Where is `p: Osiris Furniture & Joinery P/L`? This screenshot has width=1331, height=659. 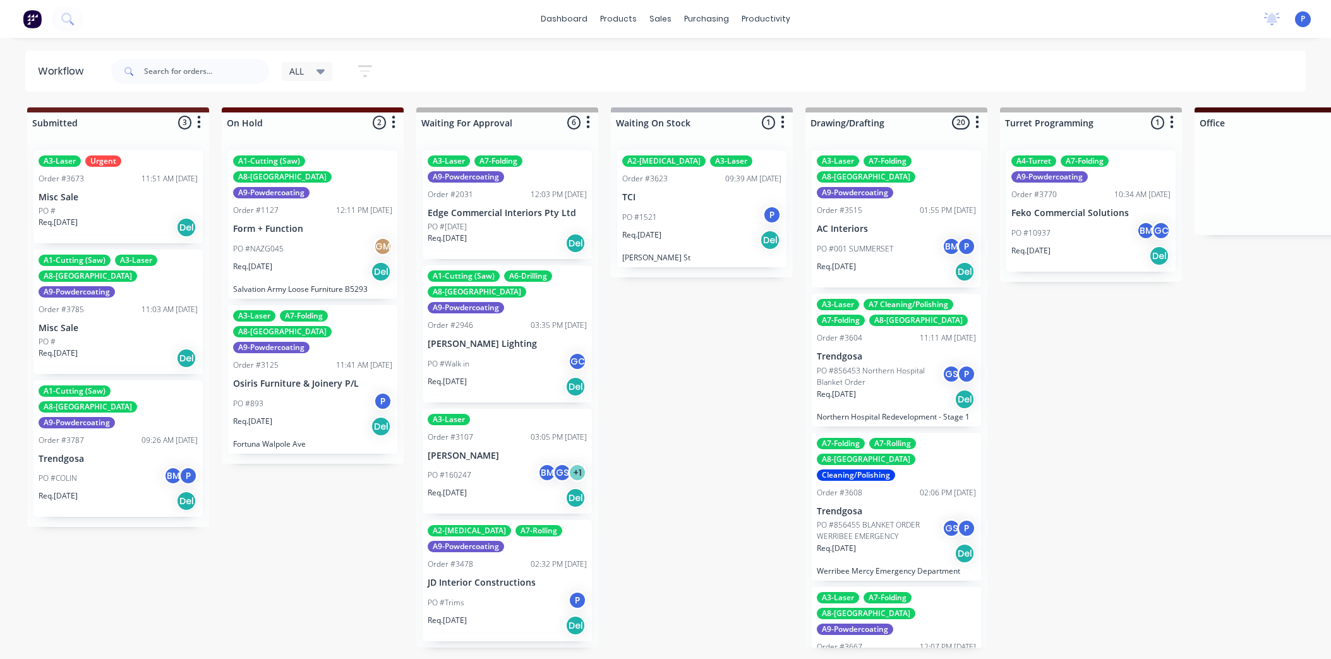
p: Osiris Furniture & Joinery P/L is located at coordinates (313, 383).